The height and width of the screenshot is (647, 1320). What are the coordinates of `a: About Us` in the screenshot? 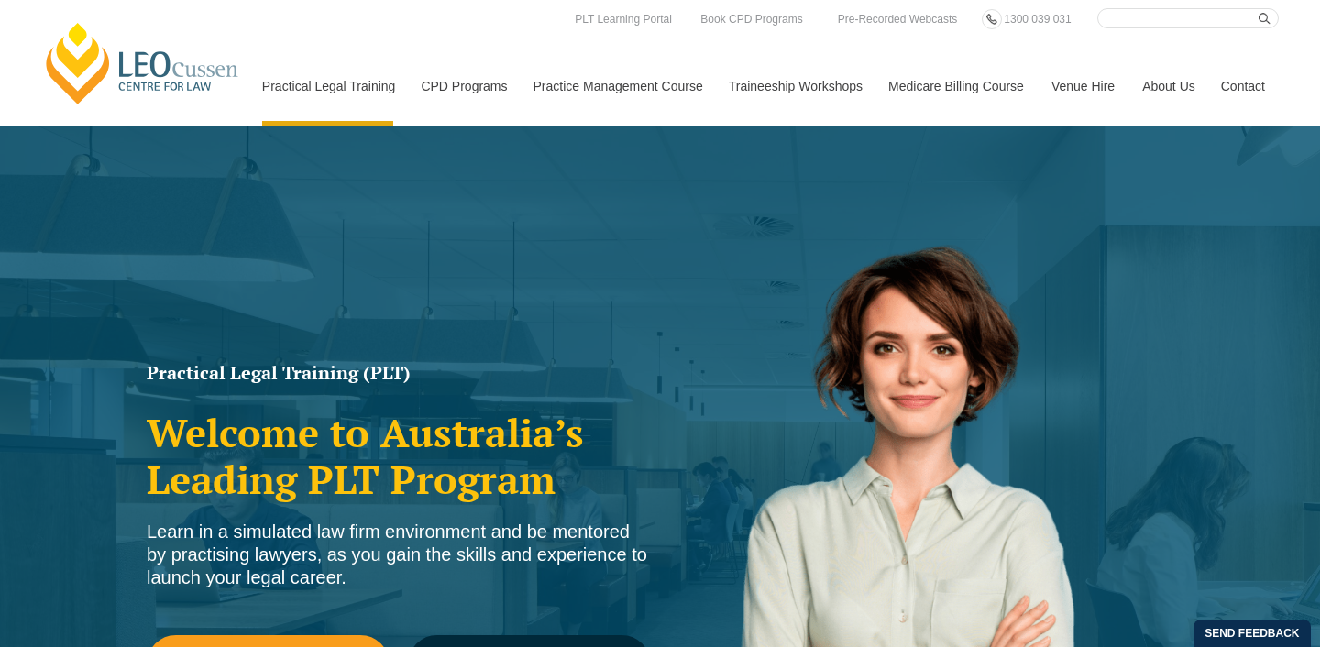 It's located at (1168, 86).